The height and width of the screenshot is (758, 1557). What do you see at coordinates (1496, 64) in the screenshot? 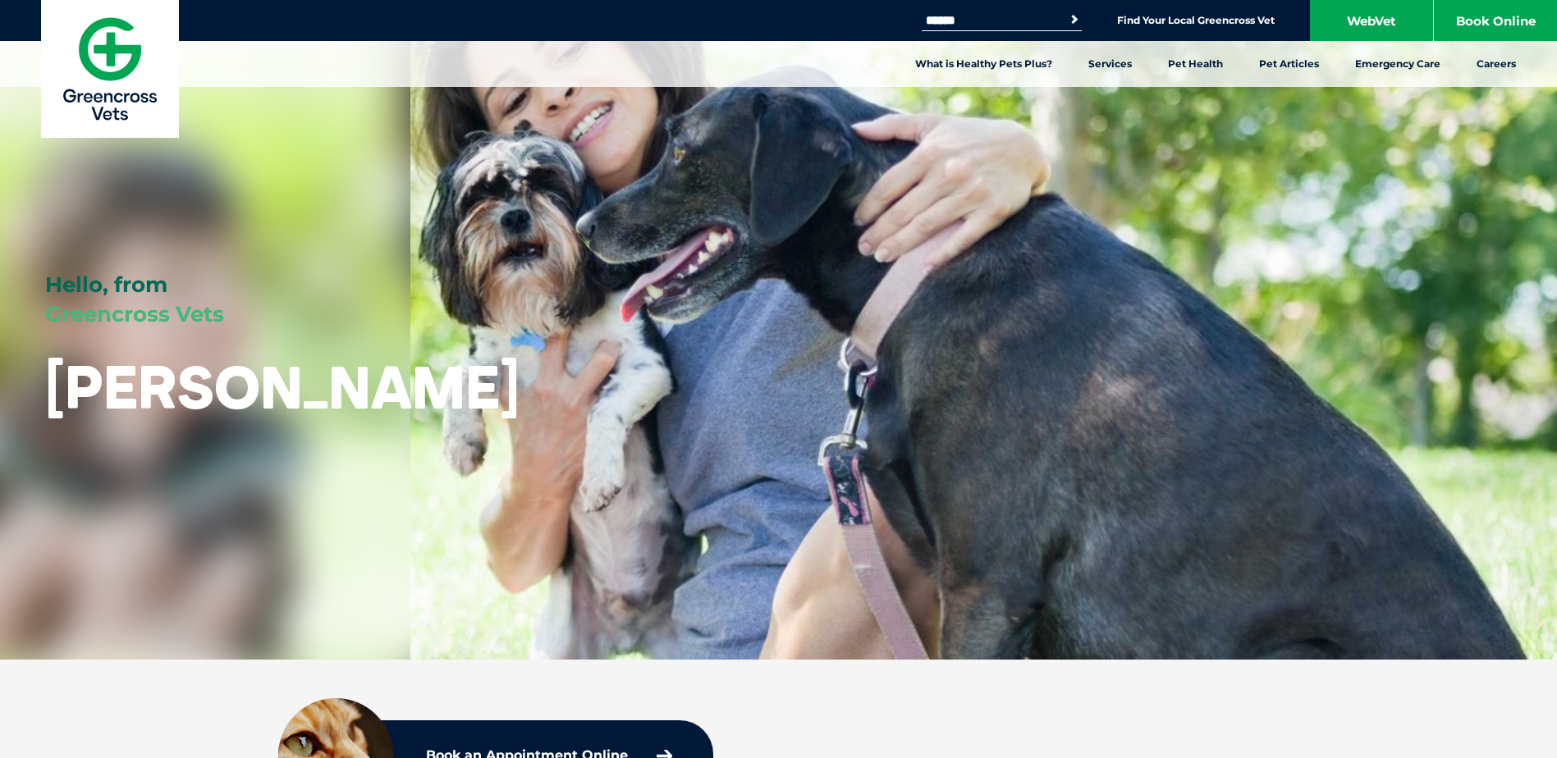
I see `a: Careers` at bounding box center [1496, 64].